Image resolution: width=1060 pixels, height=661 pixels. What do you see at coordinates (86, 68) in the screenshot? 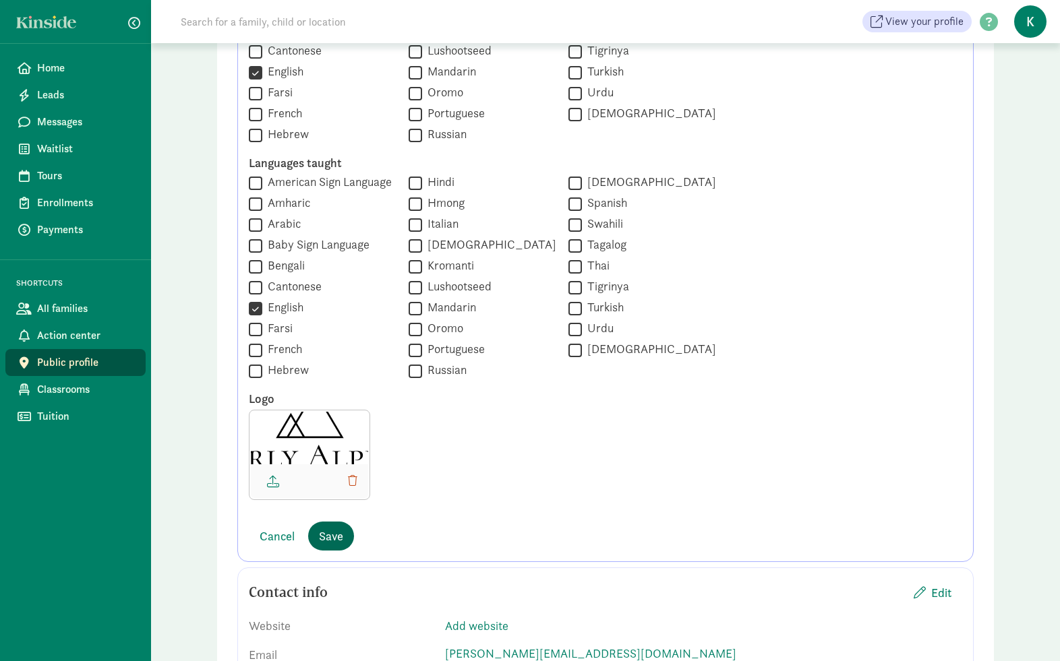
I see `span: Home` at bounding box center [86, 68].